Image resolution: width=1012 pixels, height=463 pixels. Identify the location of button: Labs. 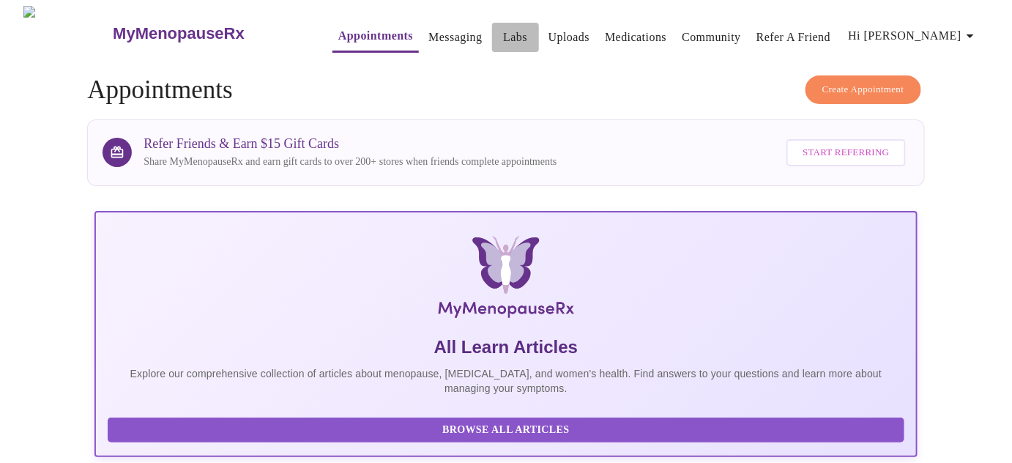
(516, 37).